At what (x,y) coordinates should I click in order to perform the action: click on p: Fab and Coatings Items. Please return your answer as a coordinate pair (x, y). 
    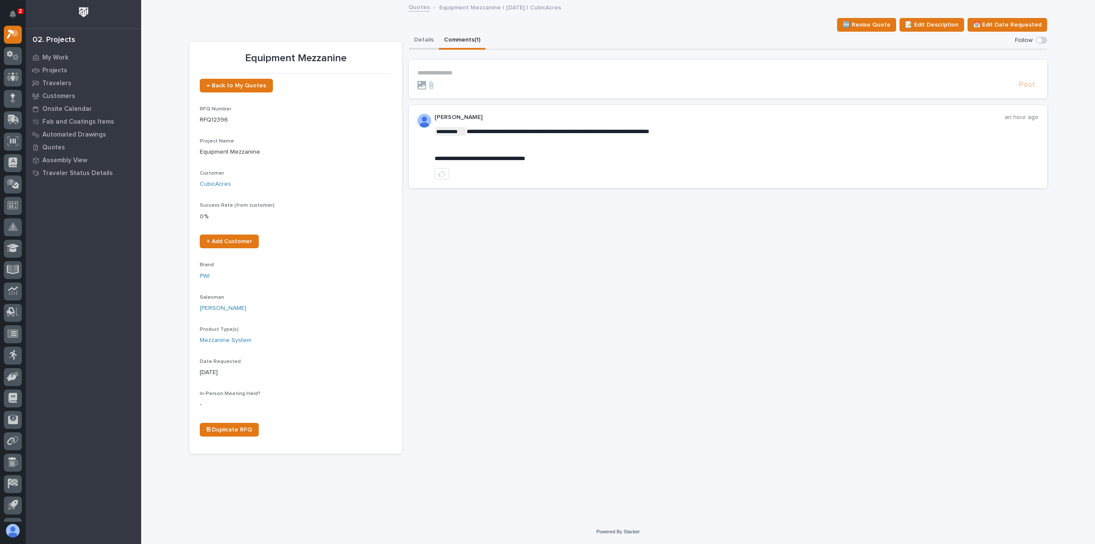
    Looking at the image, I should click on (78, 122).